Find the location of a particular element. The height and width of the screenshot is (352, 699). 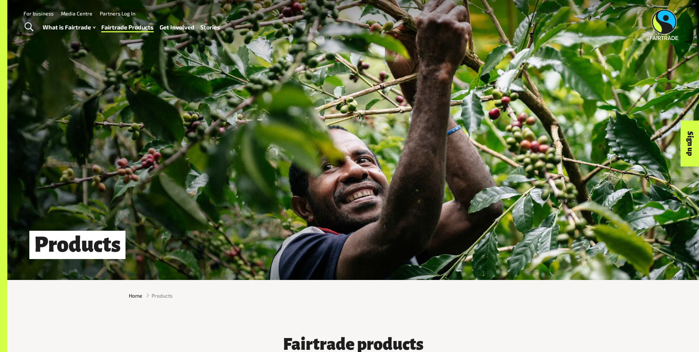

a: For business is located at coordinates (39, 13).